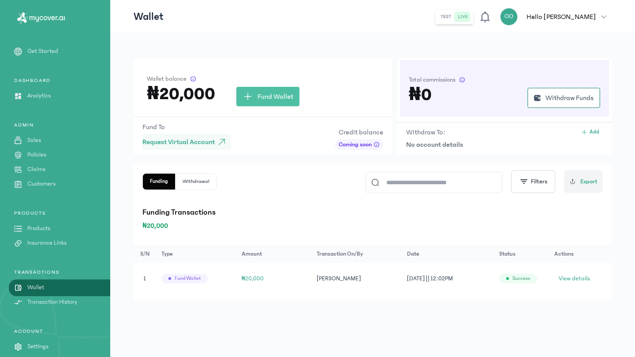 The image size is (635, 357). Describe the element at coordinates (36, 169) in the screenshot. I see `p: Claims` at that location.